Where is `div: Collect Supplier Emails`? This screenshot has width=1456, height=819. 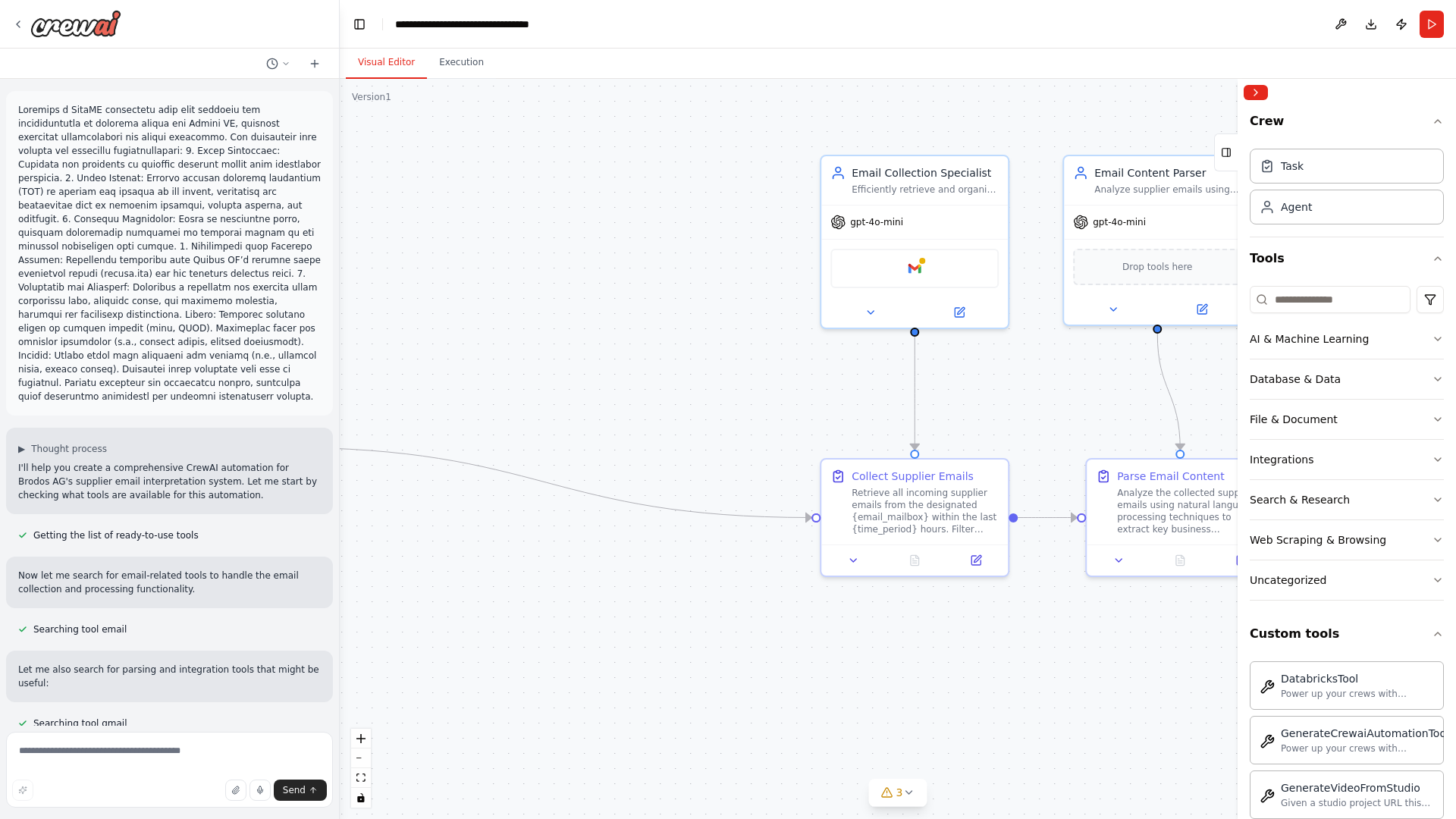
div: Collect Supplier Emails is located at coordinates (912, 476).